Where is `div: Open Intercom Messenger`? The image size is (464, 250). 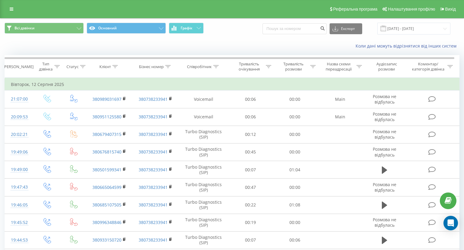
div: Open Intercom Messenger is located at coordinates (451, 223).